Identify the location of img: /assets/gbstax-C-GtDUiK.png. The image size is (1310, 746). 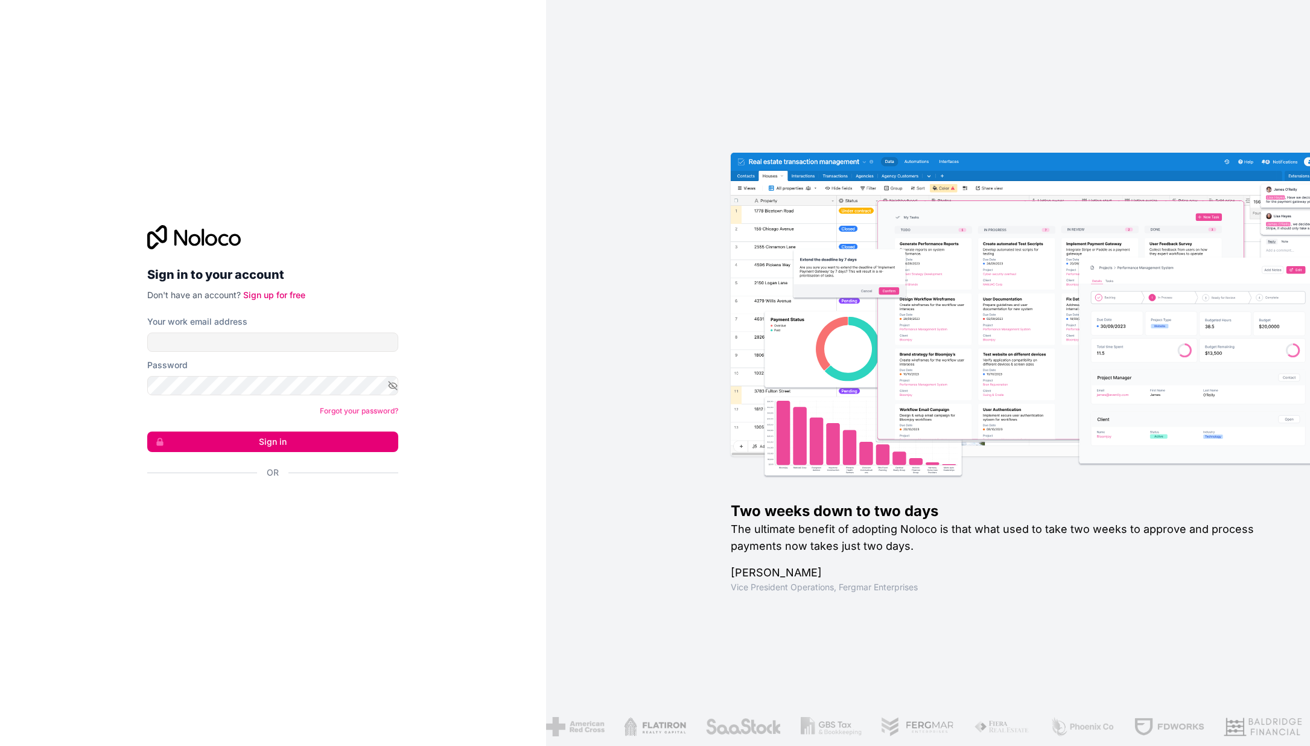
(830, 727).